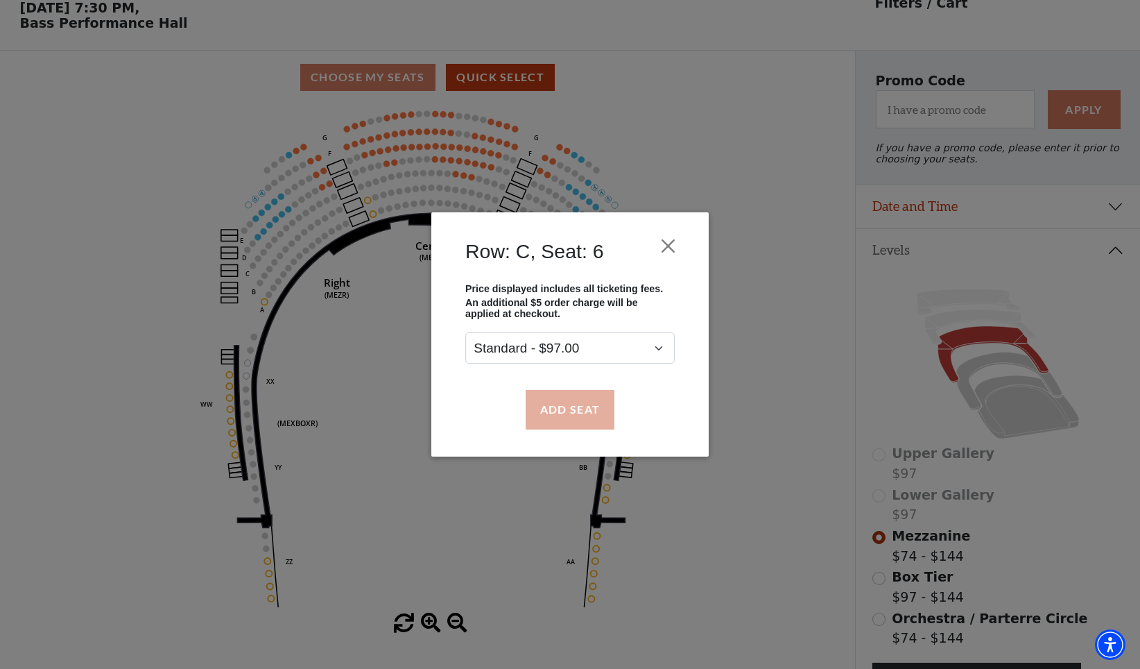  I want to click on button: Close, so click(669, 246).